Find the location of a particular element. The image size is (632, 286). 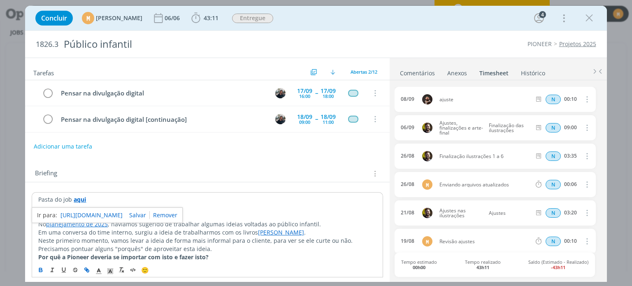

div: 08/09 is located at coordinates (408, 99).